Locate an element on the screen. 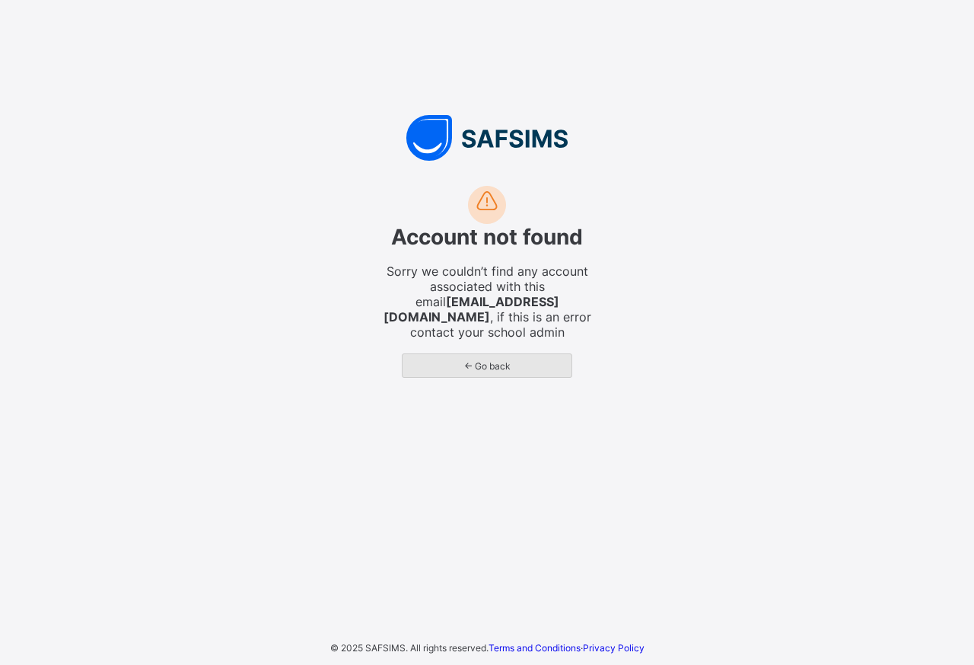 The height and width of the screenshot is (665, 974). span: Account not found is located at coordinates (487, 237).